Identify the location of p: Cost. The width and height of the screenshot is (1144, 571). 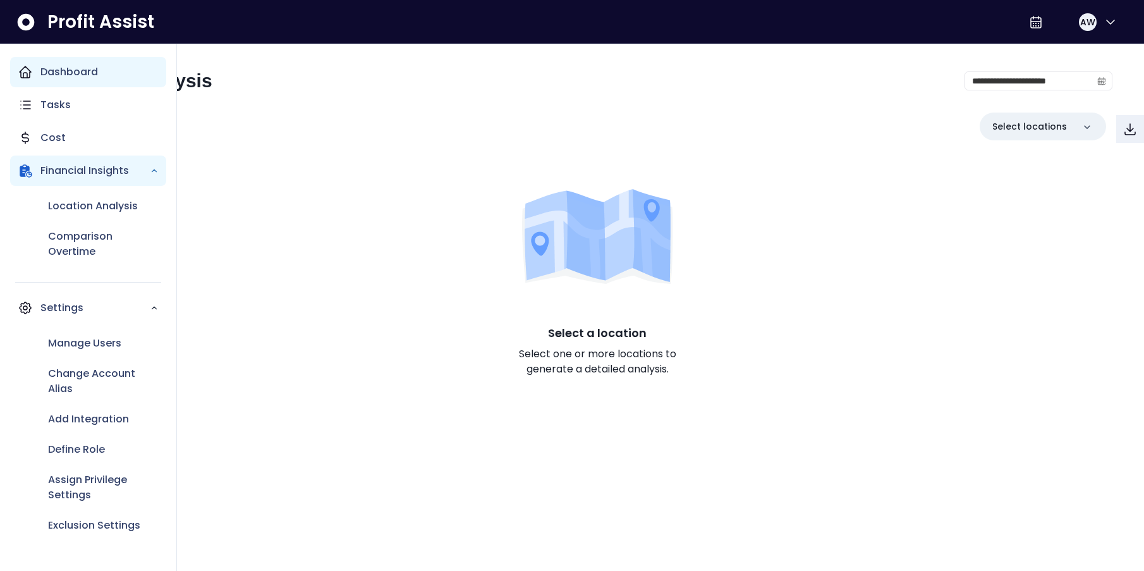
(53, 138).